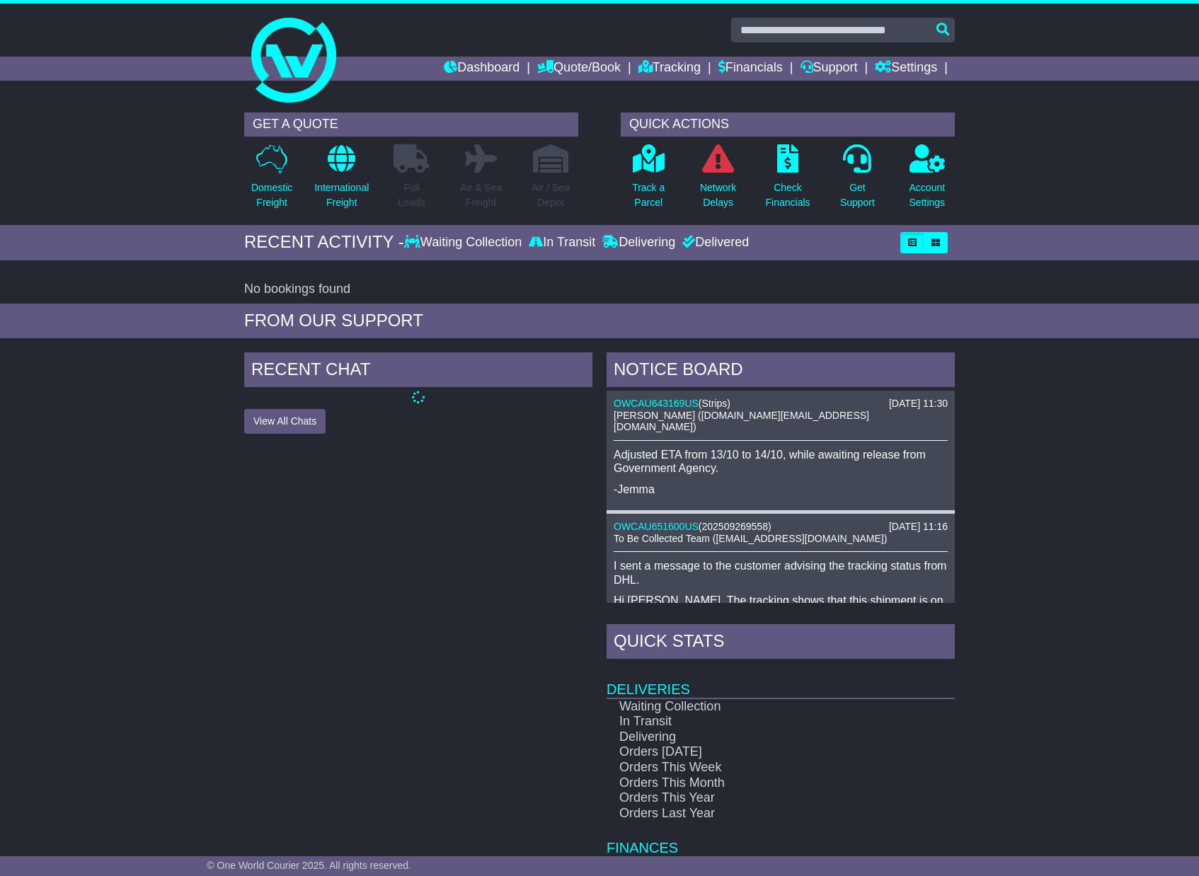 This screenshot has width=1199, height=876. I want to click on td: Waiting Collection, so click(755, 706).